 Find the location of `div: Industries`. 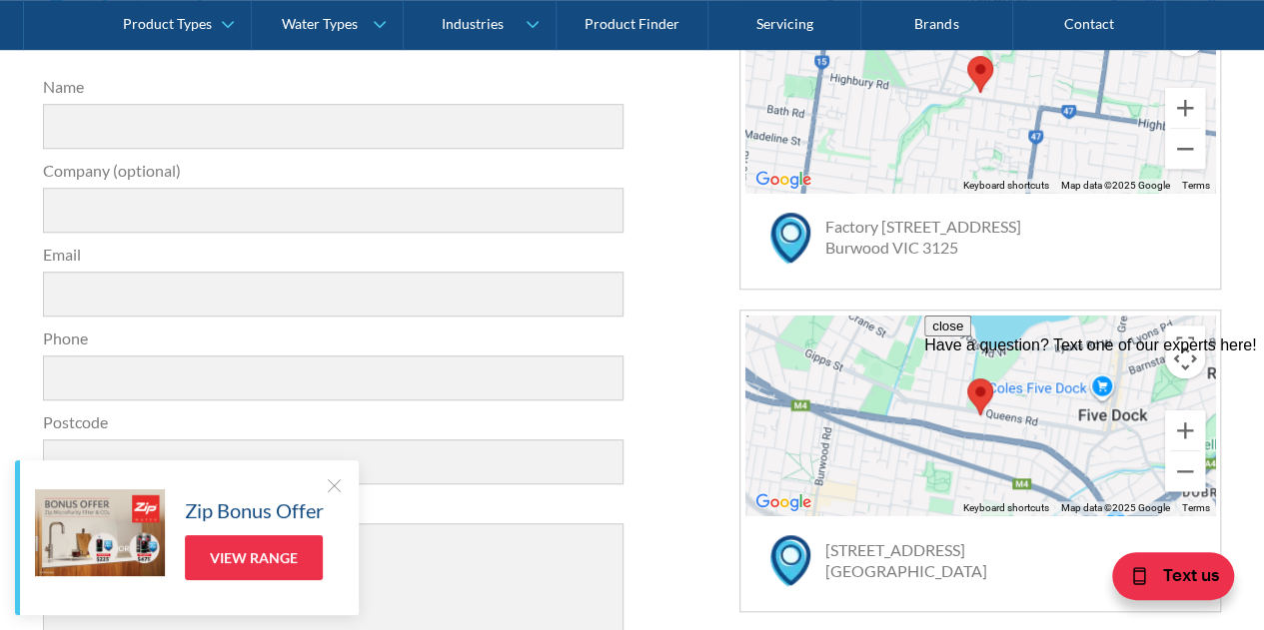

div: Industries is located at coordinates (473, 24).